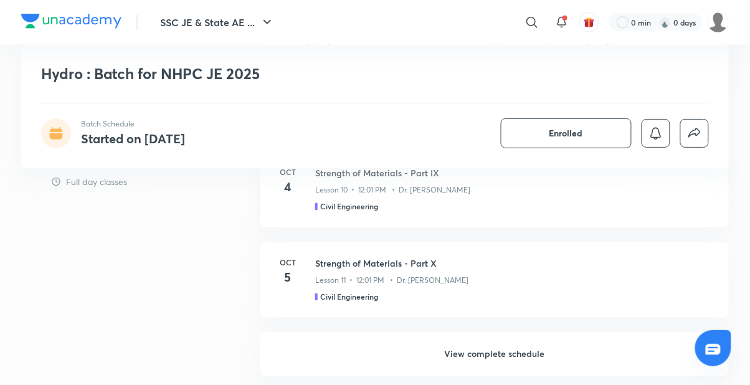 Image resolution: width=750 pixels, height=385 pixels. Describe the element at coordinates (567, 133) in the screenshot. I see `button: Enrolled` at that location.